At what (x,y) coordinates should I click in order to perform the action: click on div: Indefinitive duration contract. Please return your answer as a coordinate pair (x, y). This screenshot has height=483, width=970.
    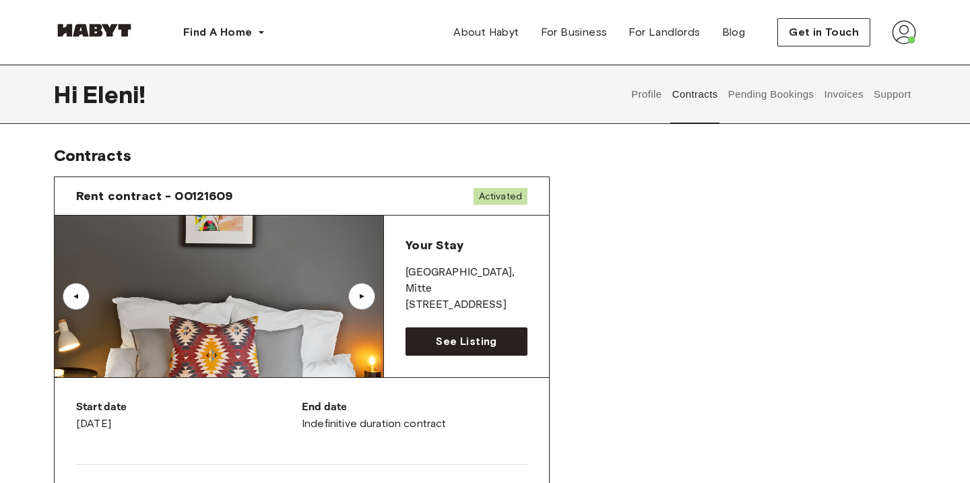
    Looking at the image, I should click on (414, 416).